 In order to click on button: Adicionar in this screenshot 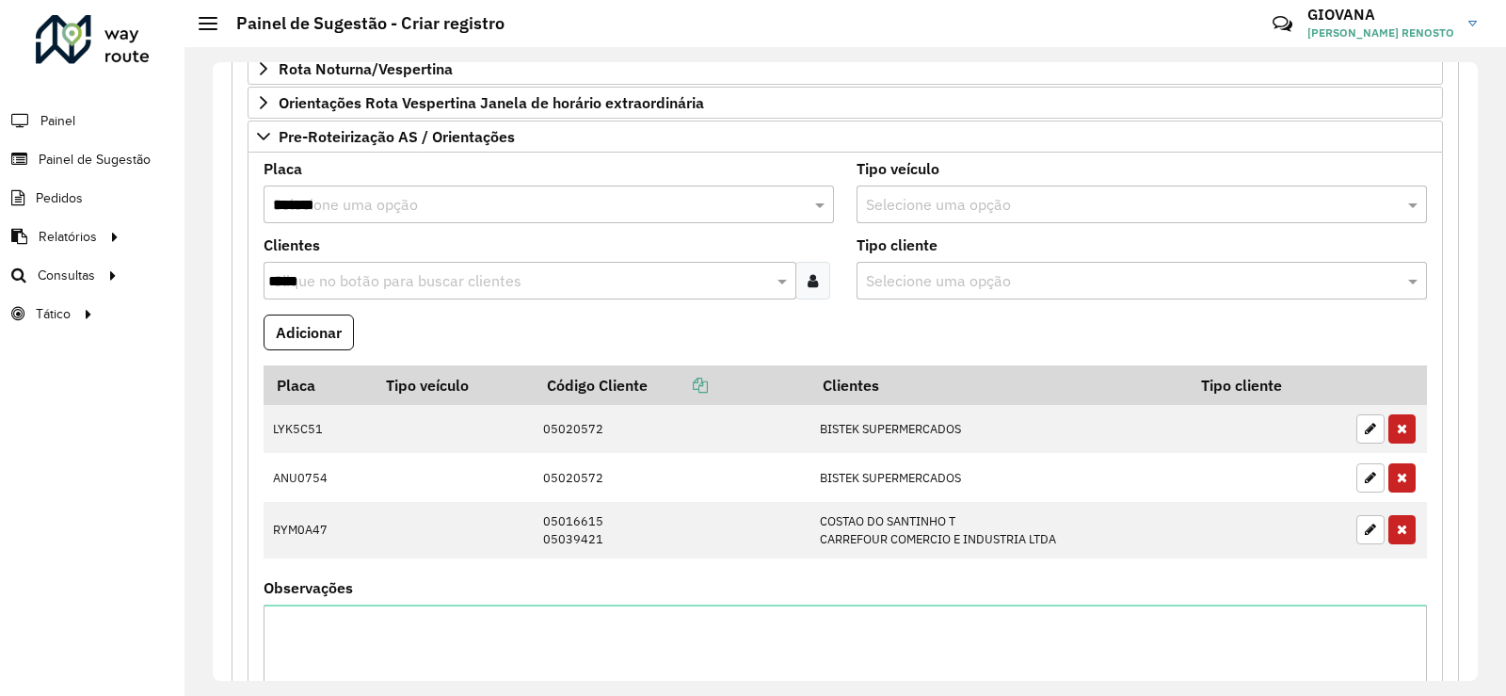, I will do `click(309, 332)`.